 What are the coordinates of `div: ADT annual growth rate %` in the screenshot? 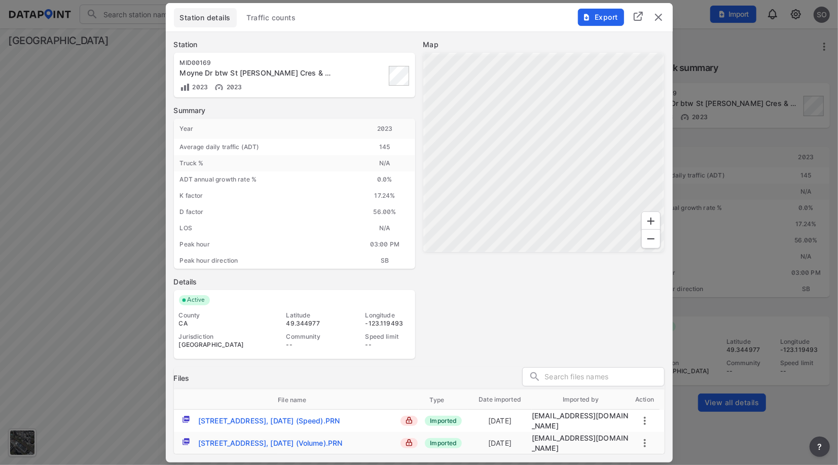 It's located at (264, 179).